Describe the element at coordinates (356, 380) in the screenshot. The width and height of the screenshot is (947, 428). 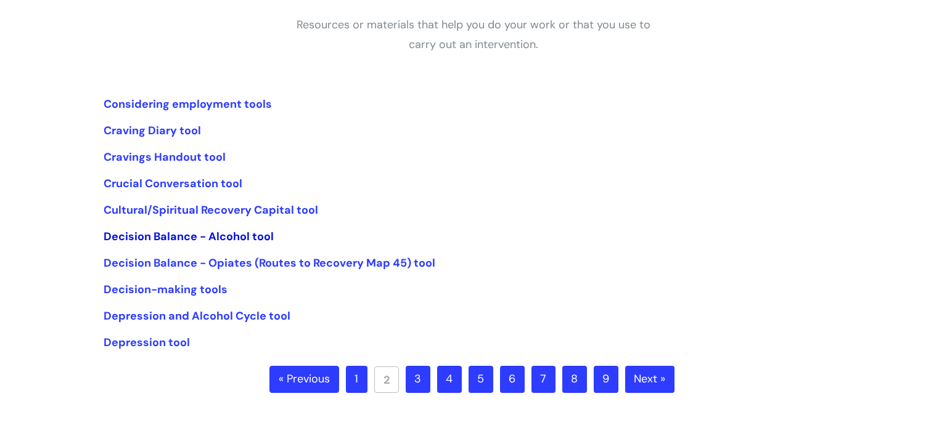
I see `a: 1` at that location.